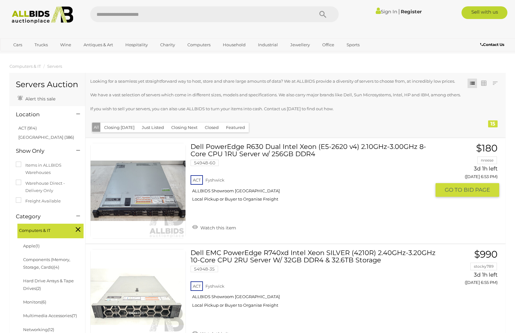  What do you see at coordinates (38, 288) in the screenshot?
I see `span: (2)` at bounding box center [38, 288].